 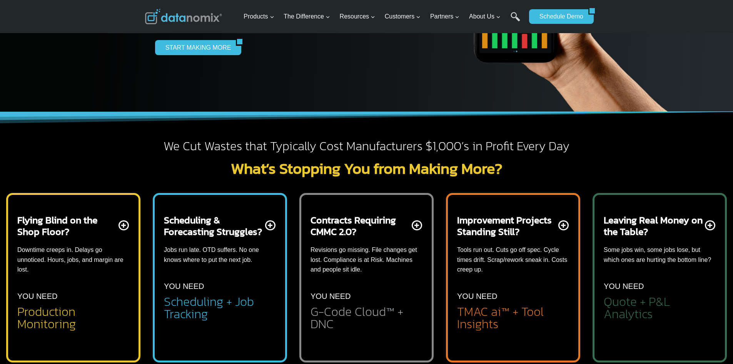 What do you see at coordinates (259, 17) in the screenshot?
I see `span: Products` at bounding box center [259, 17].